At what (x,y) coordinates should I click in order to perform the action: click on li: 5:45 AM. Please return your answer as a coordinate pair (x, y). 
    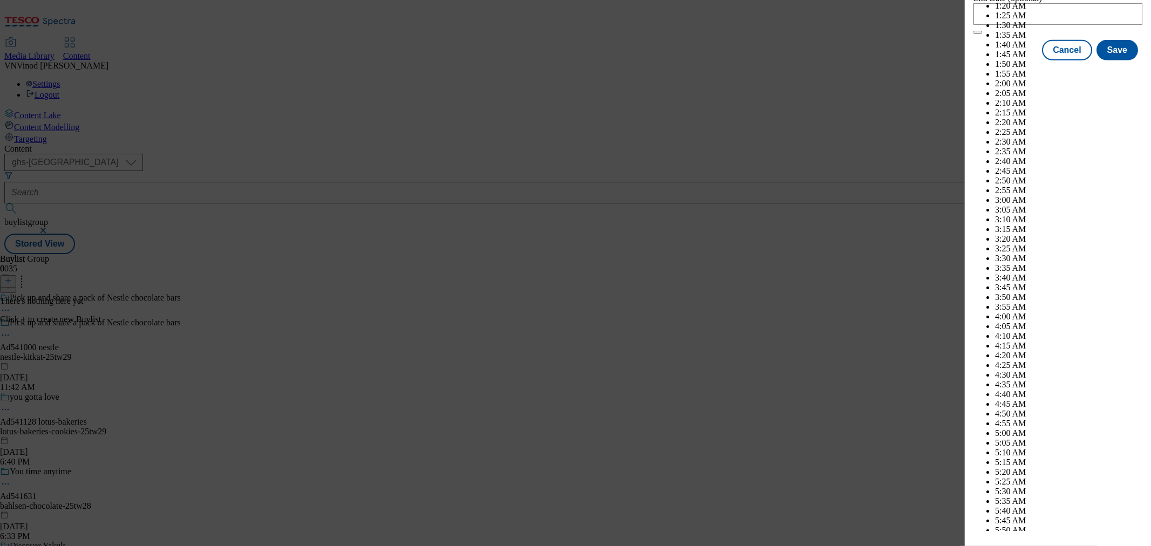
    Looking at the image, I should click on (1068, 521).